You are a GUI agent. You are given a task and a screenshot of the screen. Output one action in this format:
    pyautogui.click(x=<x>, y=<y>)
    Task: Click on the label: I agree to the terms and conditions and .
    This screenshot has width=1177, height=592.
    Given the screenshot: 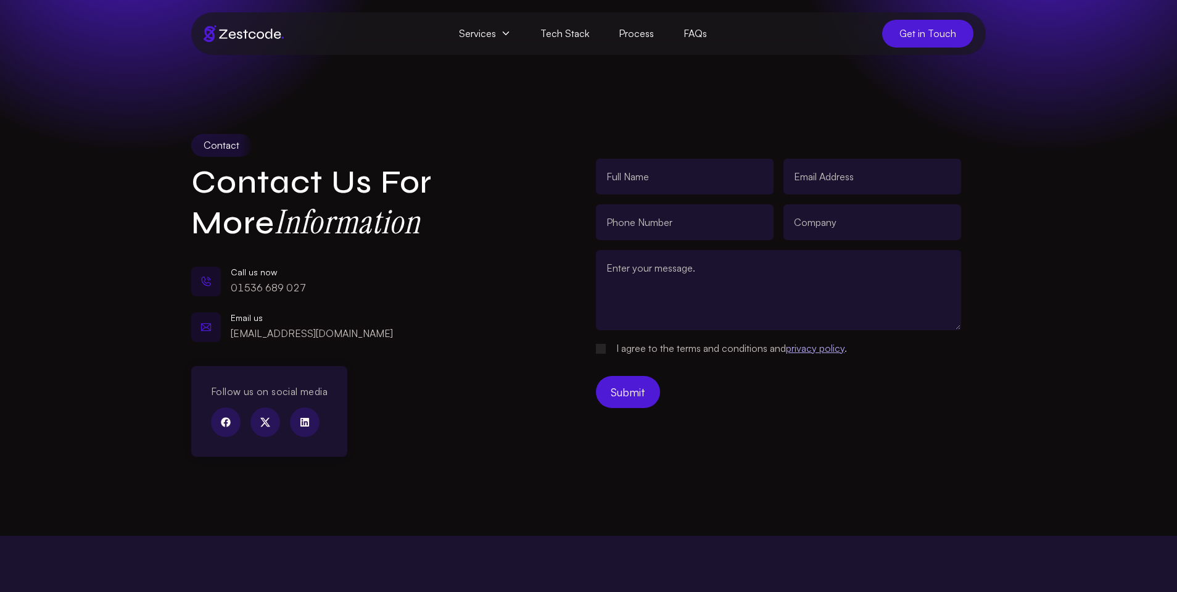 What is the action you would take?
    pyautogui.click(x=732, y=348)
    